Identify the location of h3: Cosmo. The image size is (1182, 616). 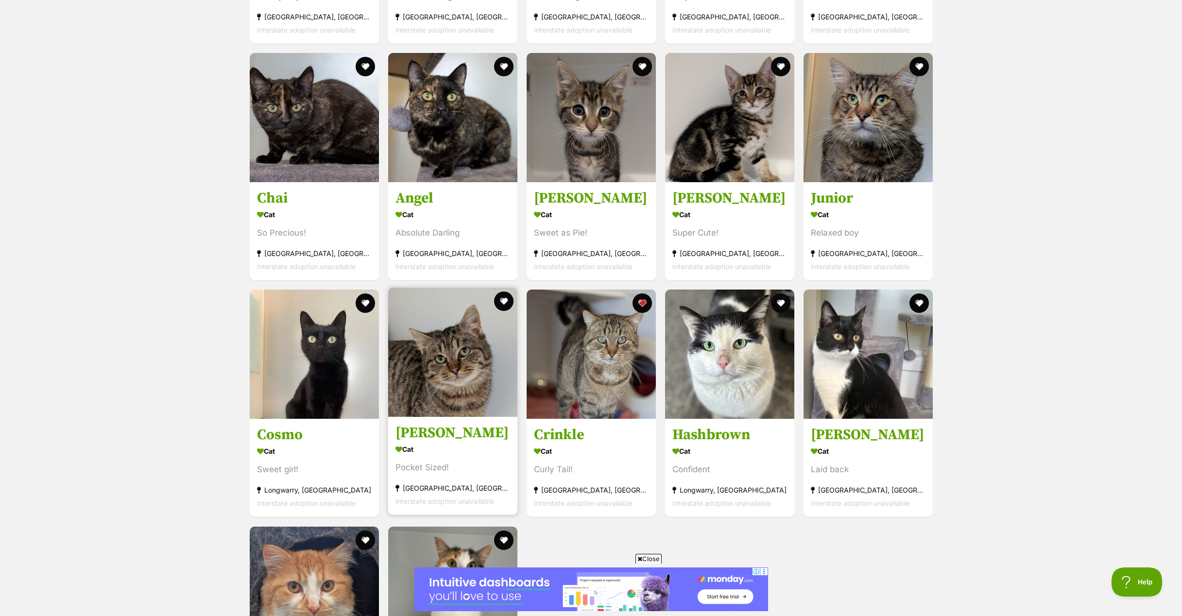
(314, 435).